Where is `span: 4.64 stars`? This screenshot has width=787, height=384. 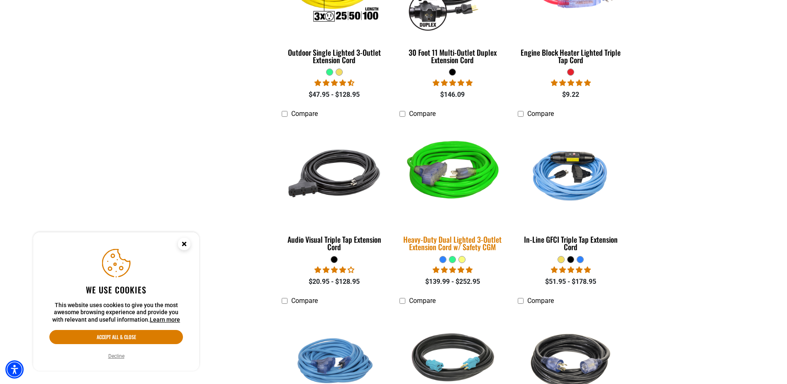 span: 4.64 stars is located at coordinates (335, 83).